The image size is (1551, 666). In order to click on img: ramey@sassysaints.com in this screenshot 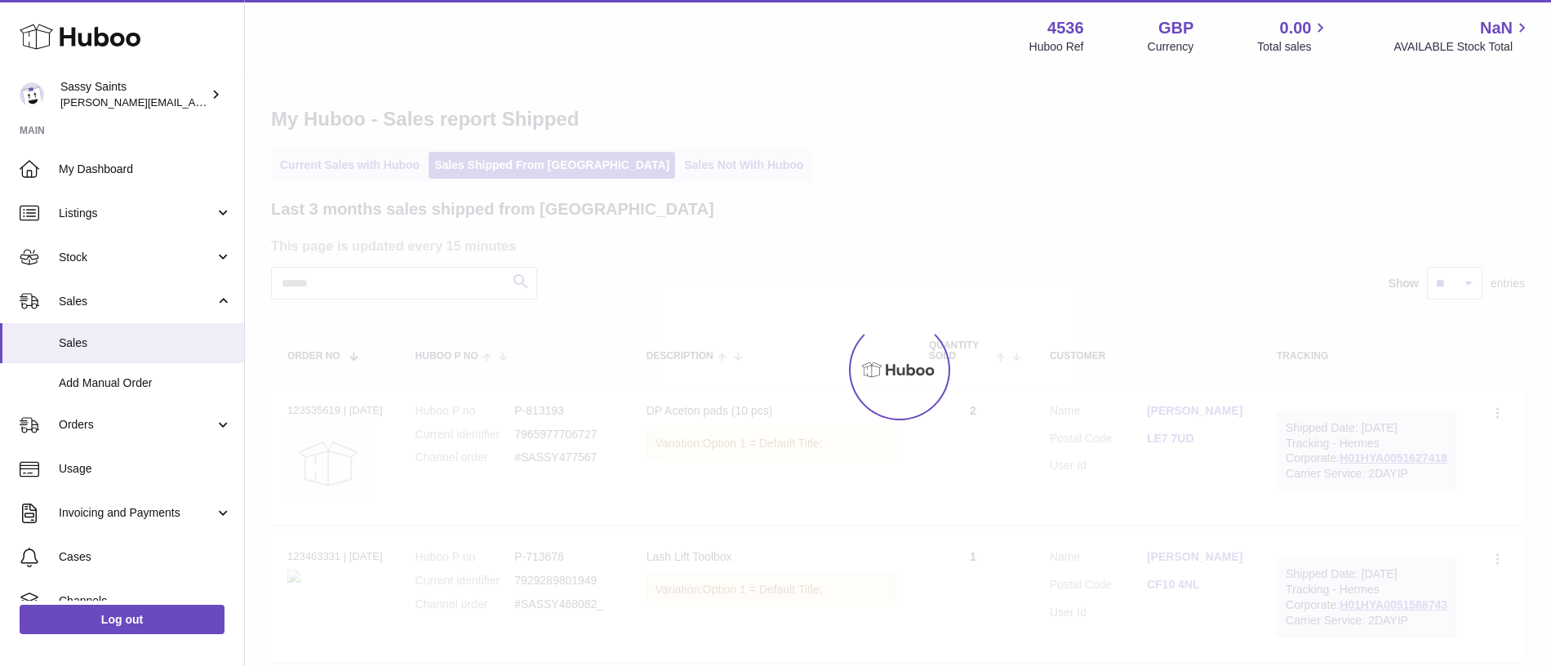, I will do `click(32, 95)`.